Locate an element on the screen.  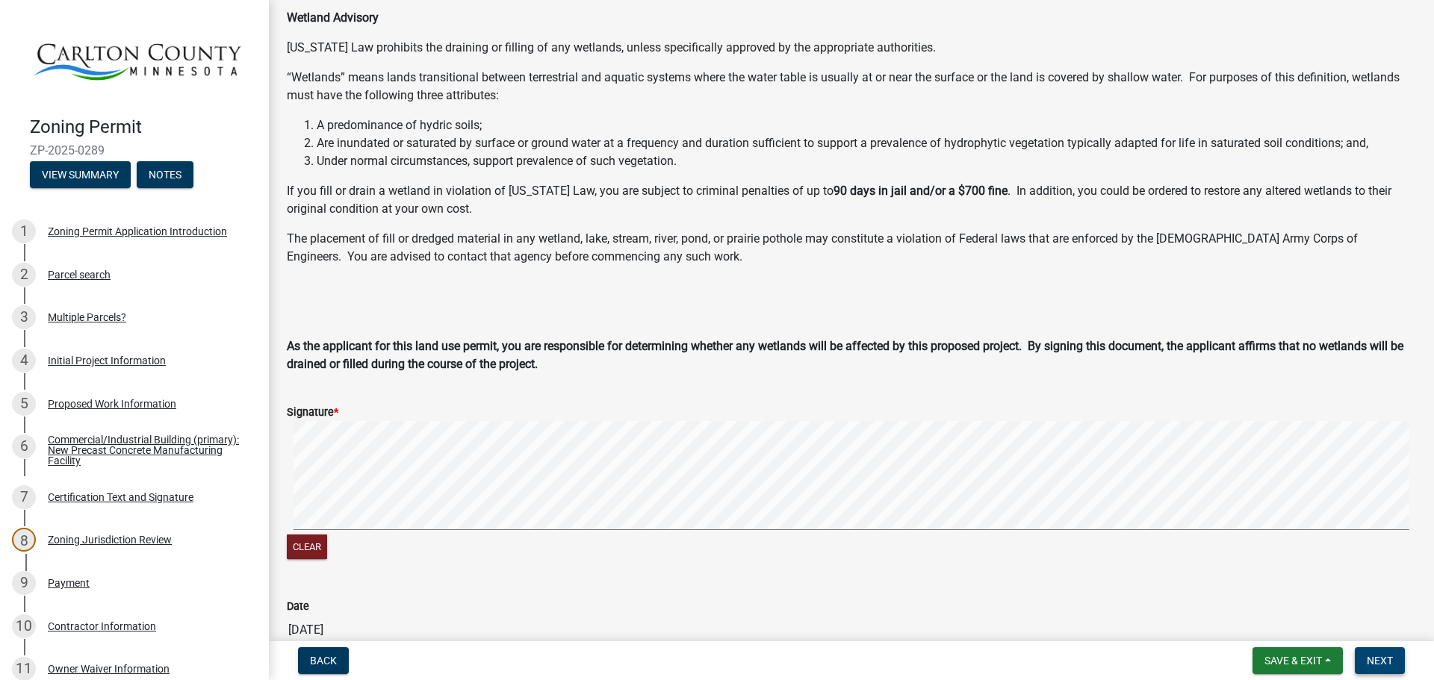
div: 4 is located at coordinates (24, 361).